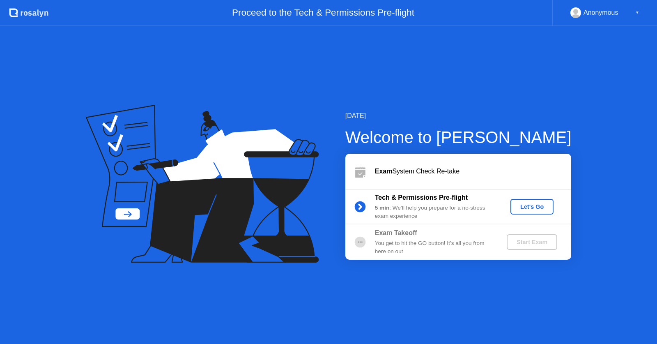 The image size is (657, 344). Describe the element at coordinates (434, 247) in the screenshot. I see `div: You get to hit the GO button! It’s all you from here on out` at that location.